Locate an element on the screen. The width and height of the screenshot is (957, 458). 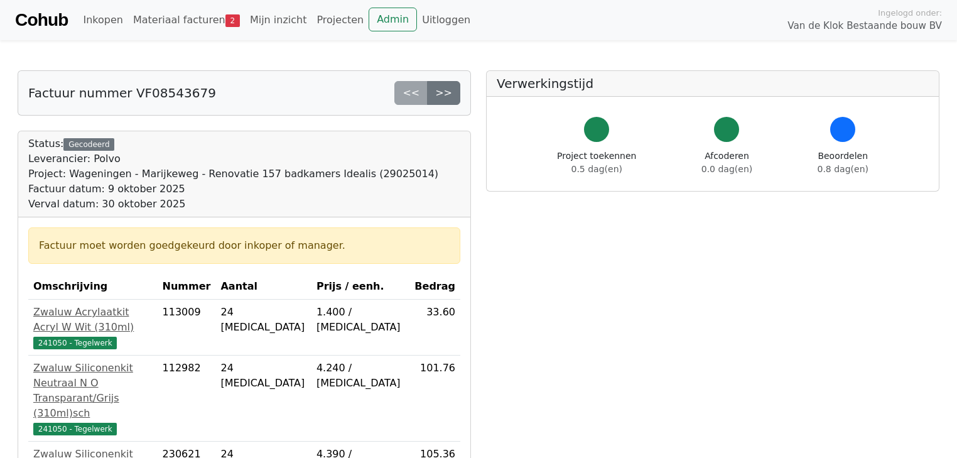
div: Project: Wageningen - Marijkeweg - Renovatie 157 badkamers Idealis (29025014) is located at coordinates (233, 174).